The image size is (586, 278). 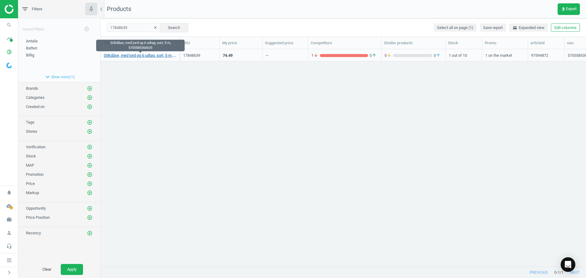 I want to click on div: Open Intercom Messenger, so click(x=568, y=265).